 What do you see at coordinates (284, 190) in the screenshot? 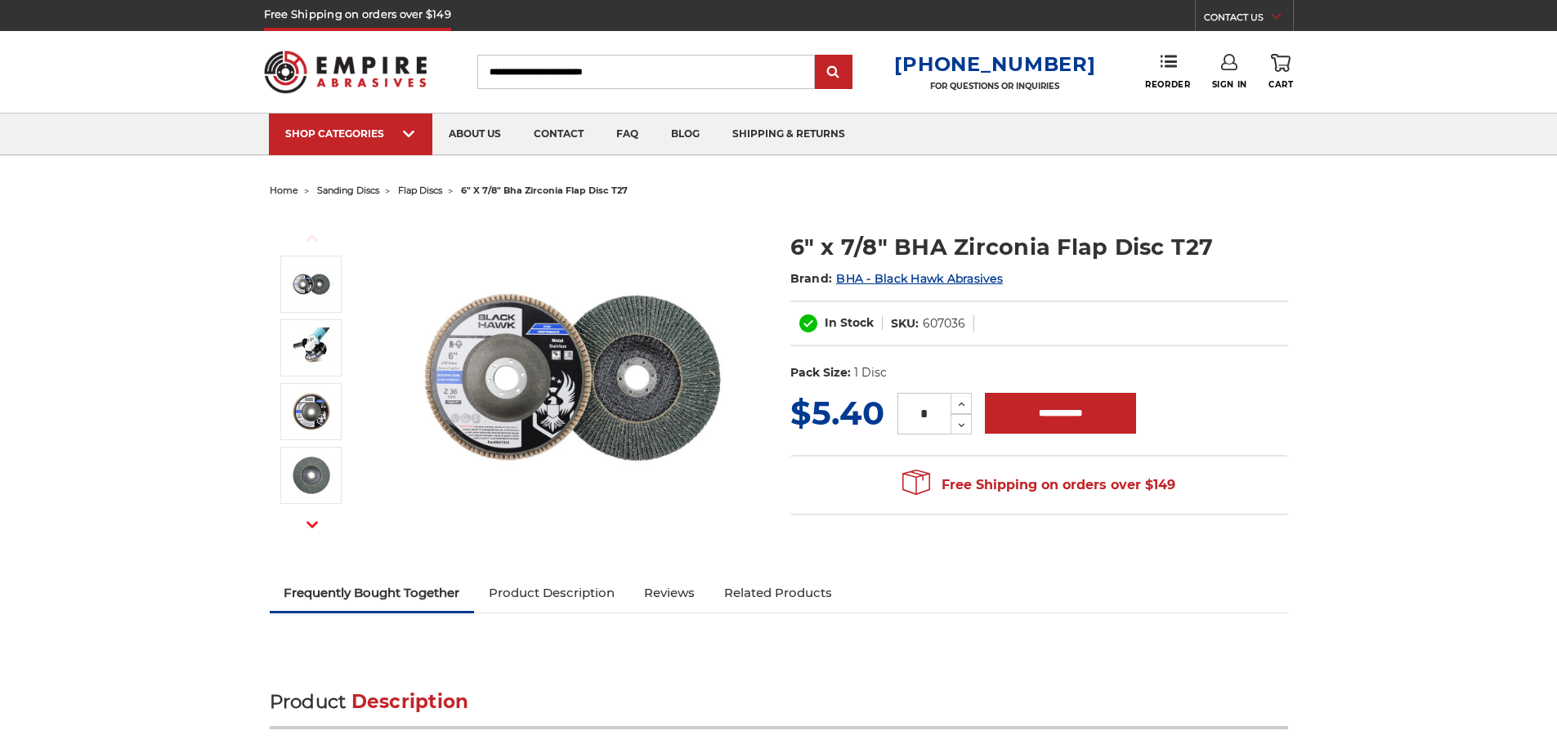
I see `span: home` at bounding box center [284, 190].